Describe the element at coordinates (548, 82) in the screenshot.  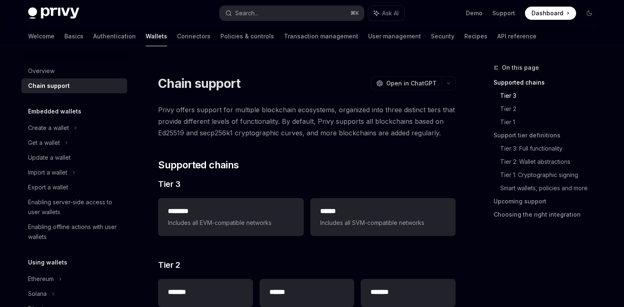
I see `a: Supported chains` at that location.